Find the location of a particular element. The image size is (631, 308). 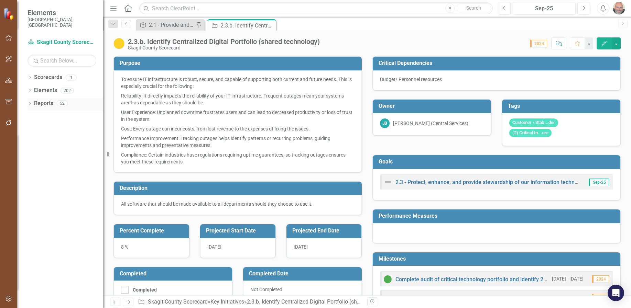

a: 2.3 - Protect, enhance, and provide stewardship of our information technology assets. is located at coordinates (501, 182).